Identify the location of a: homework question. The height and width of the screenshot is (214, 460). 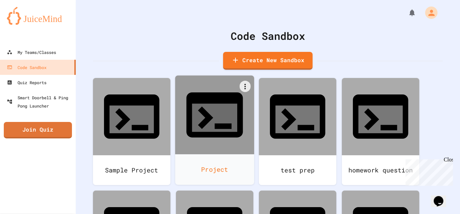
(380, 132).